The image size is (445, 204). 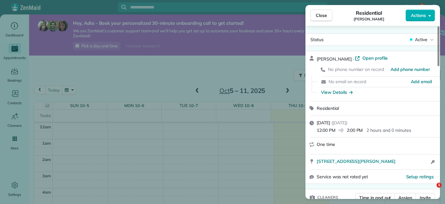 What do you see at coordinates (337, 92) in the screenshot?
I see `button: View Details` at bounding box center [337, 92].